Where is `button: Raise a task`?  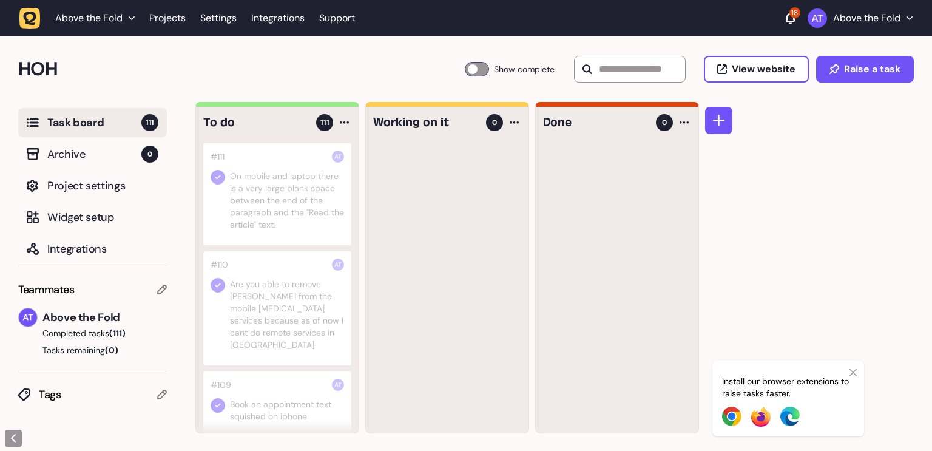 button: Raise a task is located at coordinates (865, 69).